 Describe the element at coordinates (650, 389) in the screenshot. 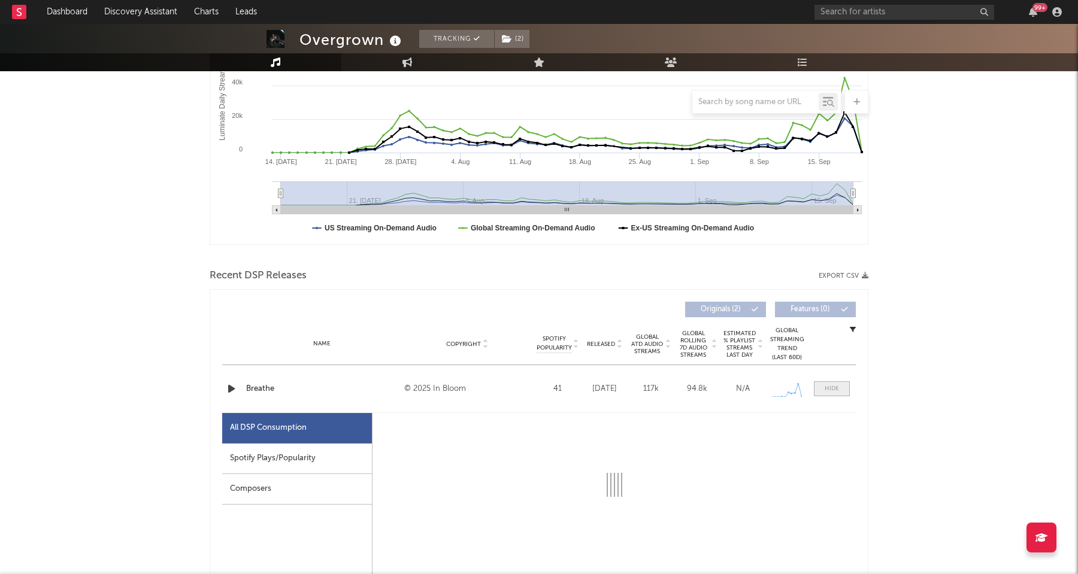

I see `div: 117k` at that location.